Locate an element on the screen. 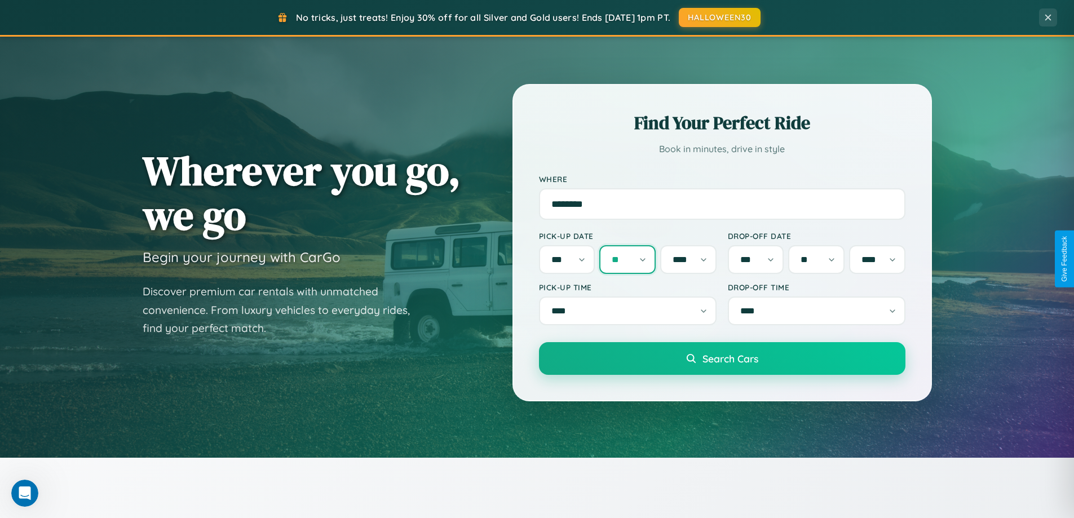 The height and width of the screenshot is (518, 1074). label: Drop-off Date is located at coordinates (817, 236).